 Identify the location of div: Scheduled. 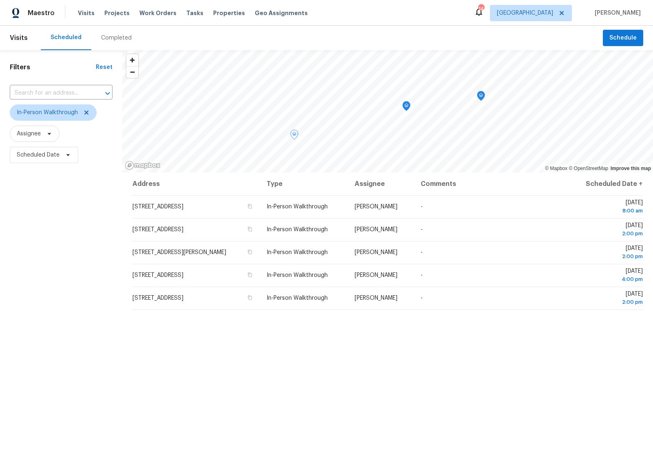
(66, 37).